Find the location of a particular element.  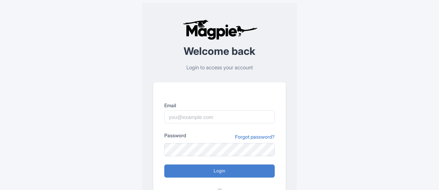

h2: Welcome back is located at coordinates (219, 51).